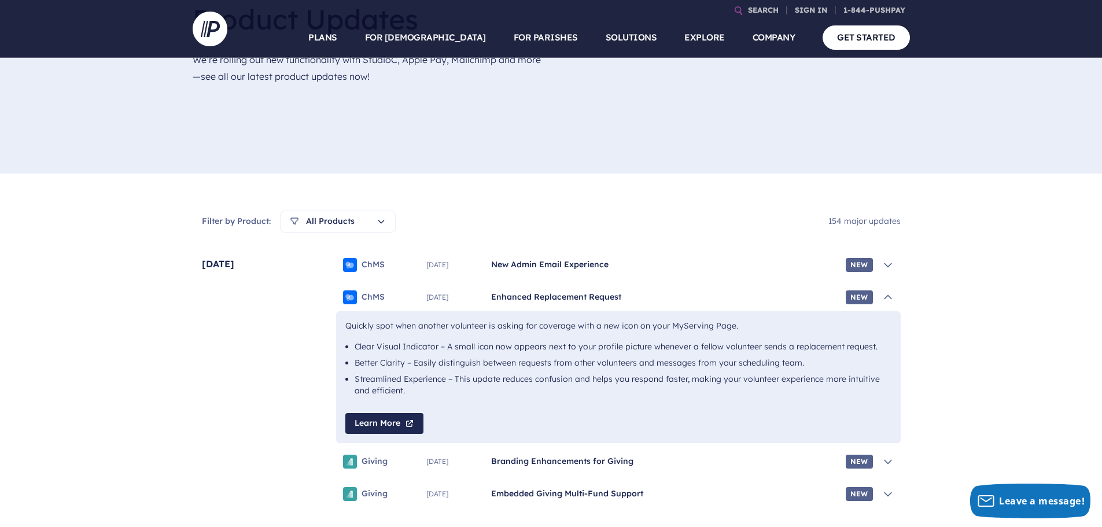 The width and height of the screenshot is (1102, 527). What do you see at coordinates (774, 38) in the screenshot?
I see `a: COMPANY` at bounding box center [774, 38].